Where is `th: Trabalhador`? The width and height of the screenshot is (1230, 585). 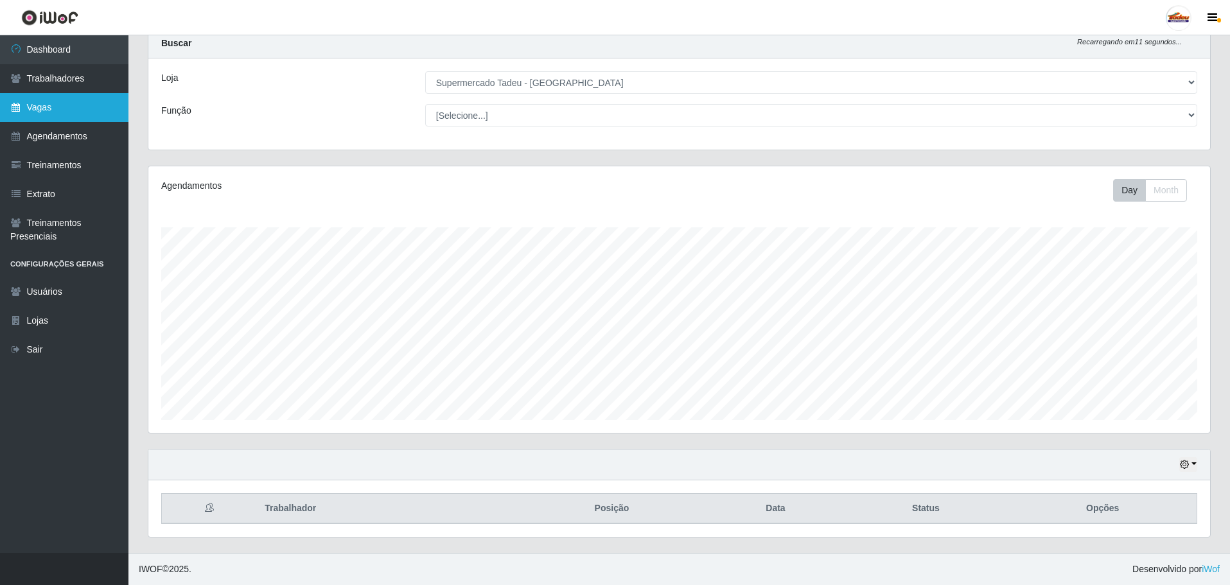
th: Trabalhador is located at coordinates (386, 509).